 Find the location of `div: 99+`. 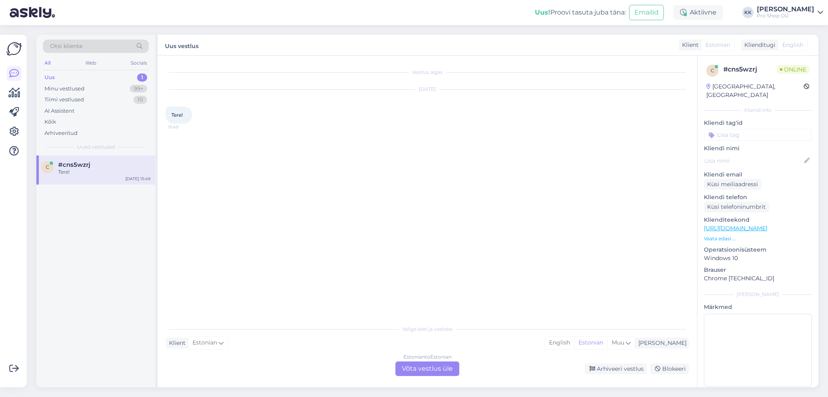

div: 99+ is located at coordinates (138, 89).